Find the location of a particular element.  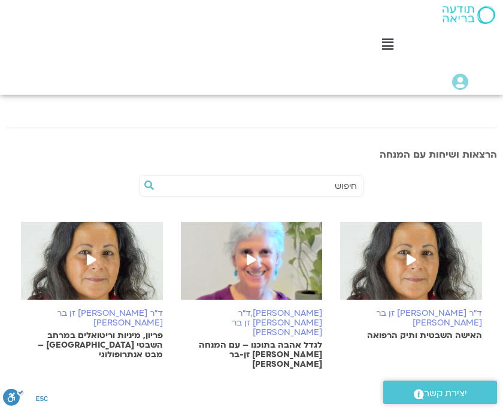

img: %D7%A1%D7%A0%D7%93%D7%99%D7%94-%D7%91%D7%A8-%D7%A7%D7%9E%D7%94.png is located at coordinates (252, 267).